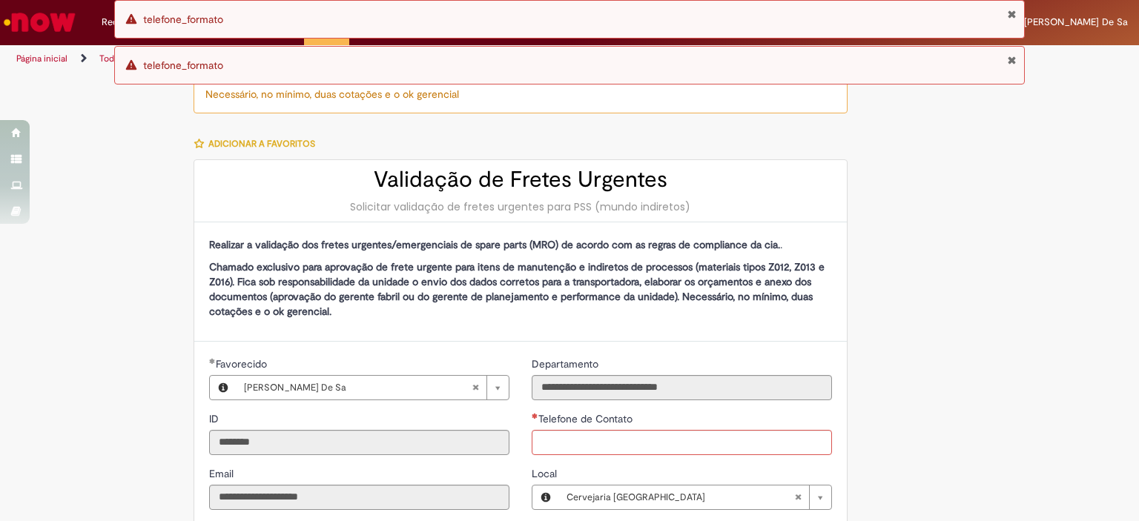  Describe the element at coordinates (359, 498) in the screenshot. I see `input: Email` at that location.